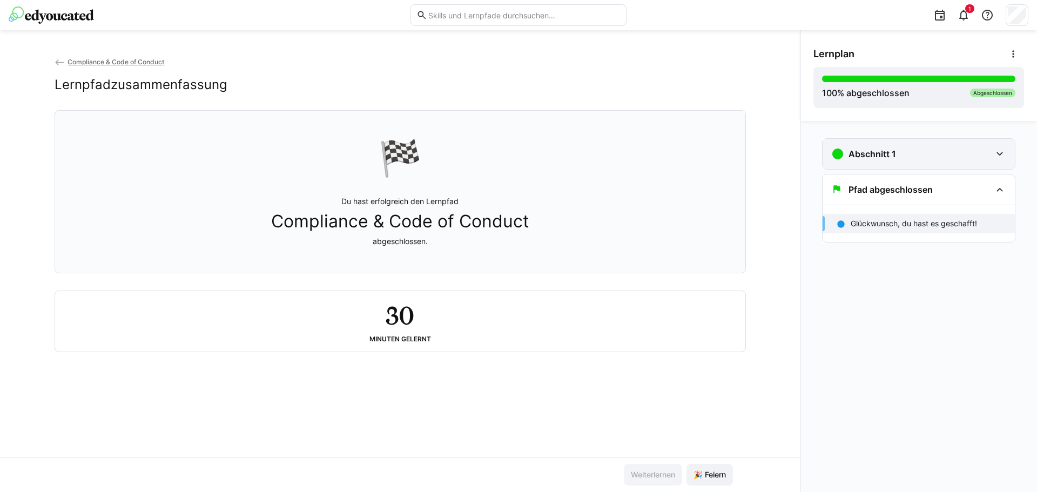  What do you see at coordinates (141, 85) in the screenshot?
I see `h2: Lernpfadzusammenfassung` at bounding box center [141, 85].